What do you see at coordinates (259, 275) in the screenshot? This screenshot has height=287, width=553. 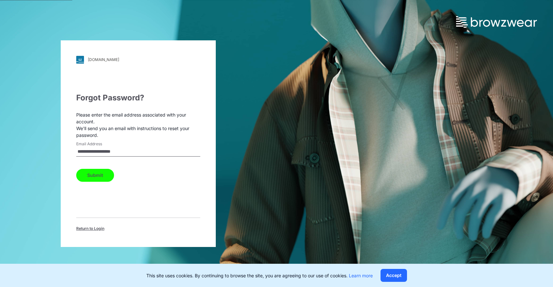 I see `p: This site uses cookies. By continuing to browse the site, you are agreeing to our use of cookies.` at bounding box center [259, 275].